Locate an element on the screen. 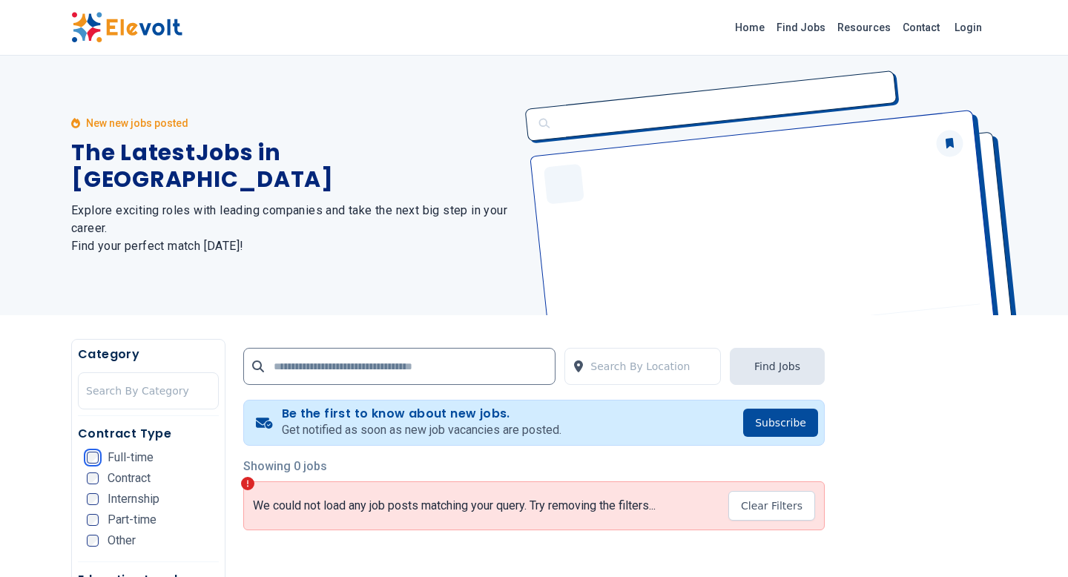 The width and height of the screenshot is (1068, 577). input: Full-time is located at coordinates (93, 457).